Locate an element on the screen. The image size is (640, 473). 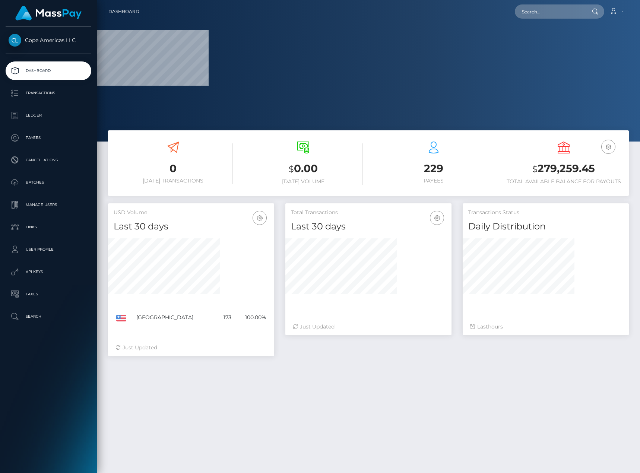
a: Transactions is located at coordinates (48, 93).